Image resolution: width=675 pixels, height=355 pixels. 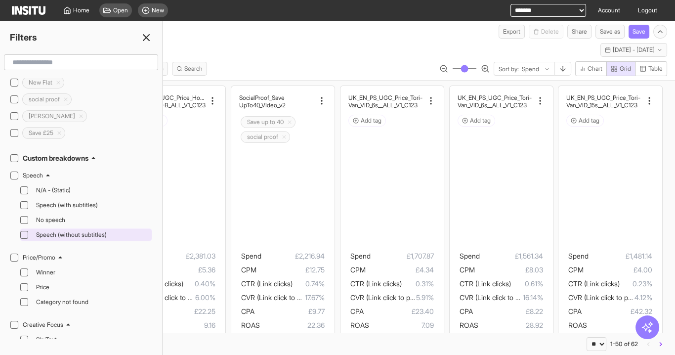 I want to click on h2: Save £25, so click(x=41, y=133).